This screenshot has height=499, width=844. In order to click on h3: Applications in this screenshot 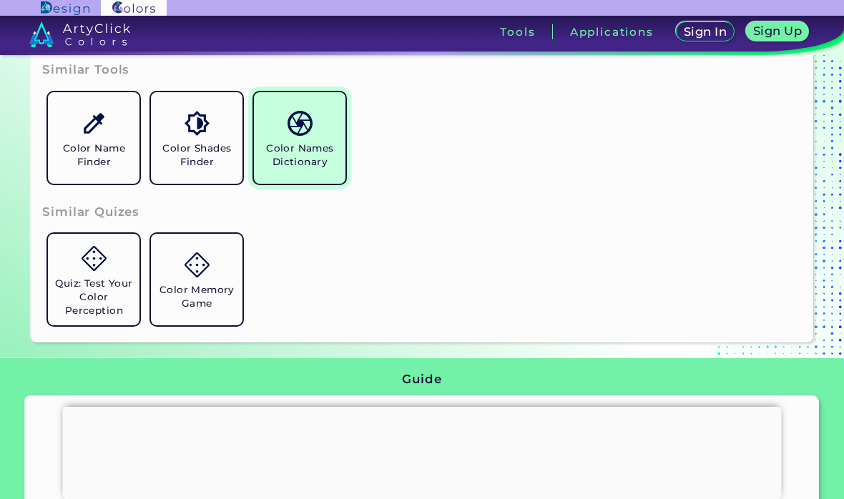, I will do `click(611, 31)`.